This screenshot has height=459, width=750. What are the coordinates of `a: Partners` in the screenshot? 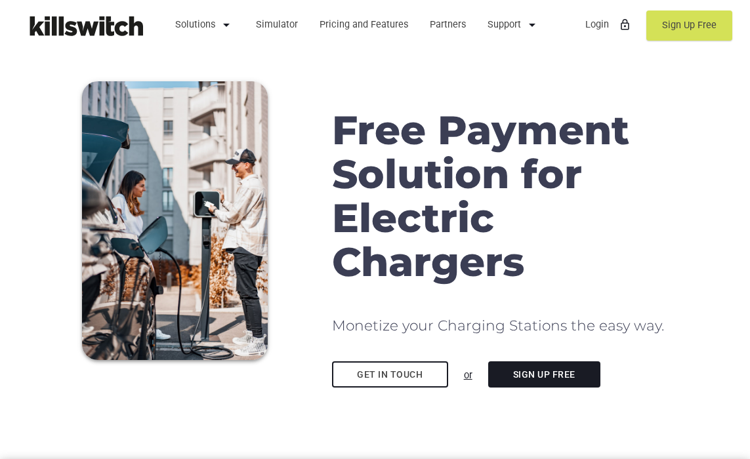 It's located at (447, 25).